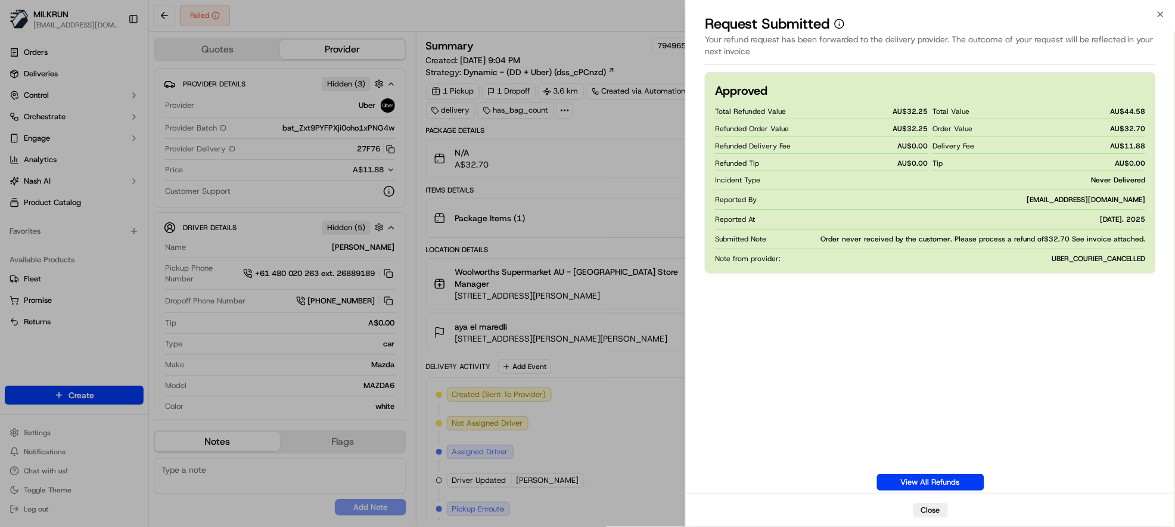 Image resolution: width=1175 pixels, height=527 pixels. I want to click on span: Reported By, so click(736, 200).